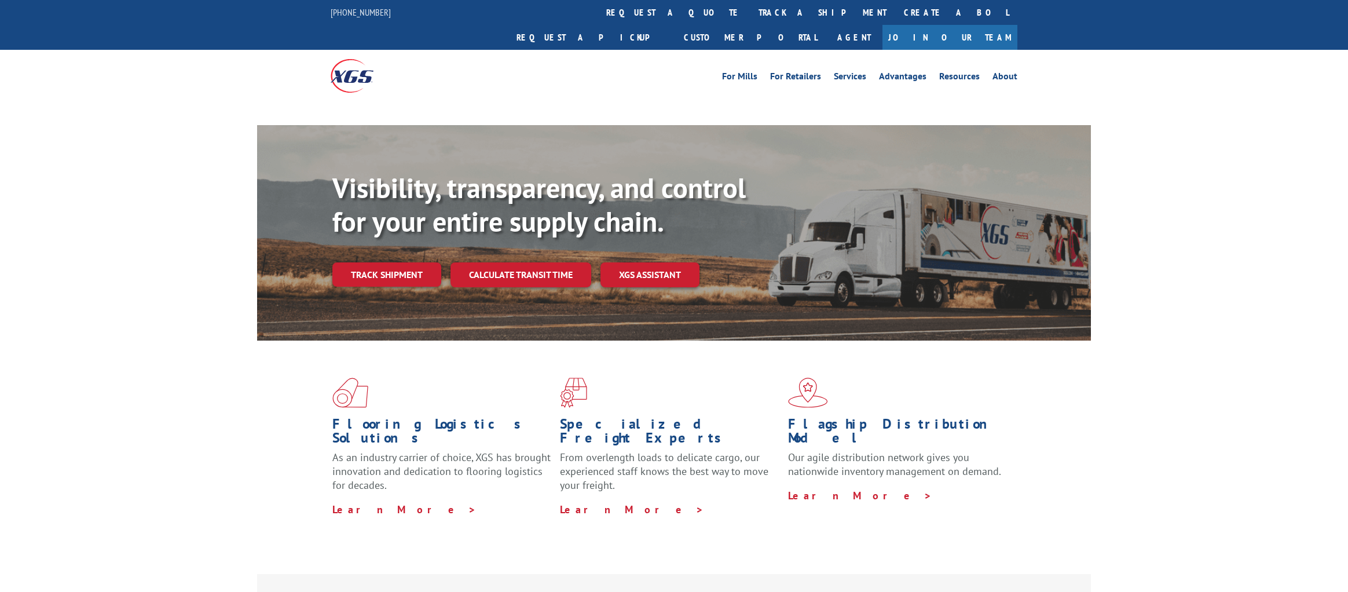  What do you see at coordinates (573, 393) in the screenshot?
I see `img: xgs-icon-focused-on-flooring-red` at bounding box center [573, 393].